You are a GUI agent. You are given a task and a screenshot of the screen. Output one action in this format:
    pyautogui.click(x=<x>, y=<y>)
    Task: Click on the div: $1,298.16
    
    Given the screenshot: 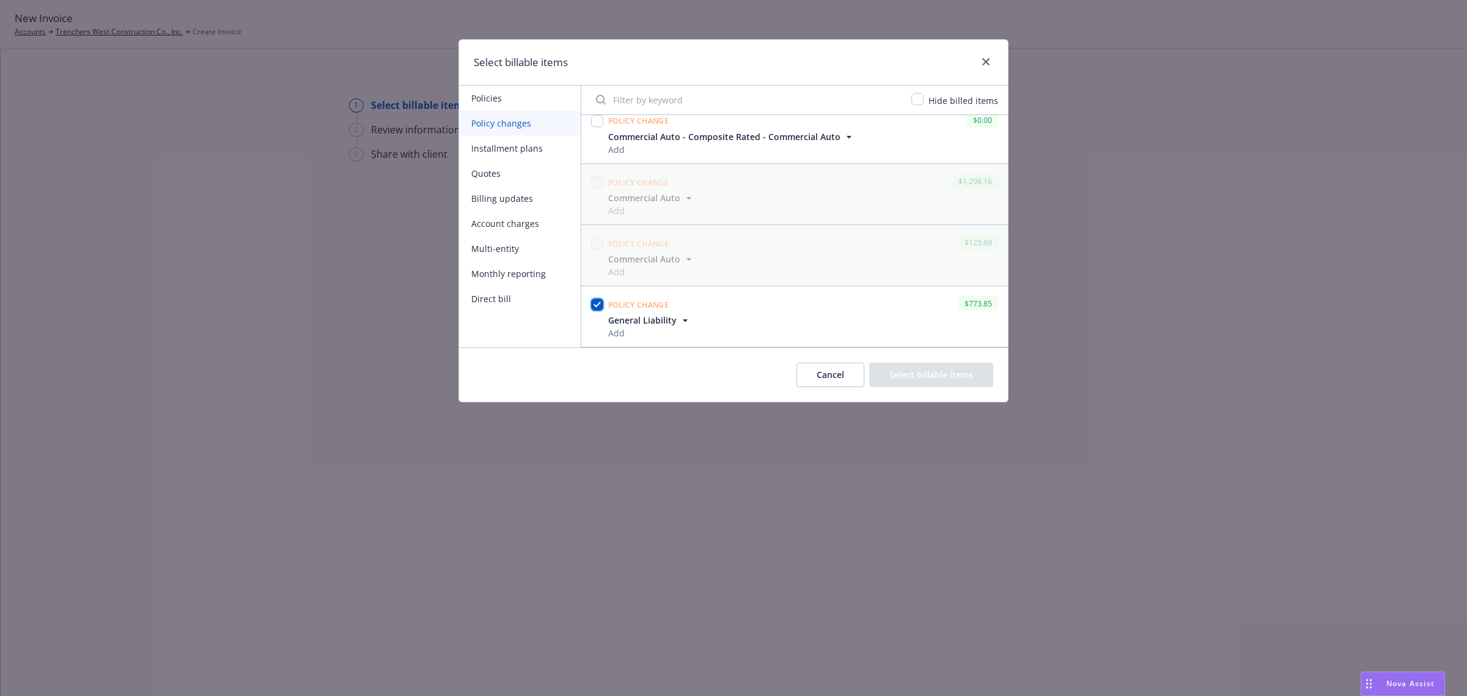 What is the action you would take?
    pyautogui.click(x=975, y=181)
    